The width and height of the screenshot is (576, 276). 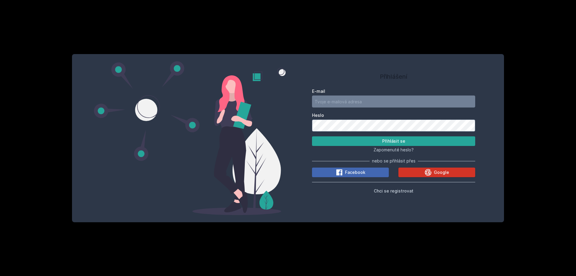 I want to click on span: Facebook, so click(x=355, y=172).